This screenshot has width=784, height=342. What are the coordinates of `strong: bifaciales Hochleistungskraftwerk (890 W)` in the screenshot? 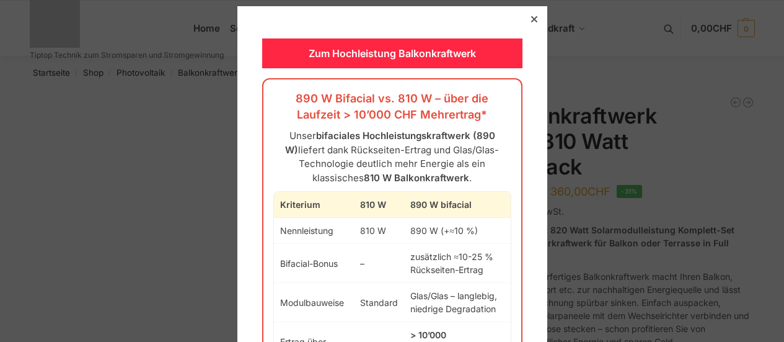 It's located at (390, 143).